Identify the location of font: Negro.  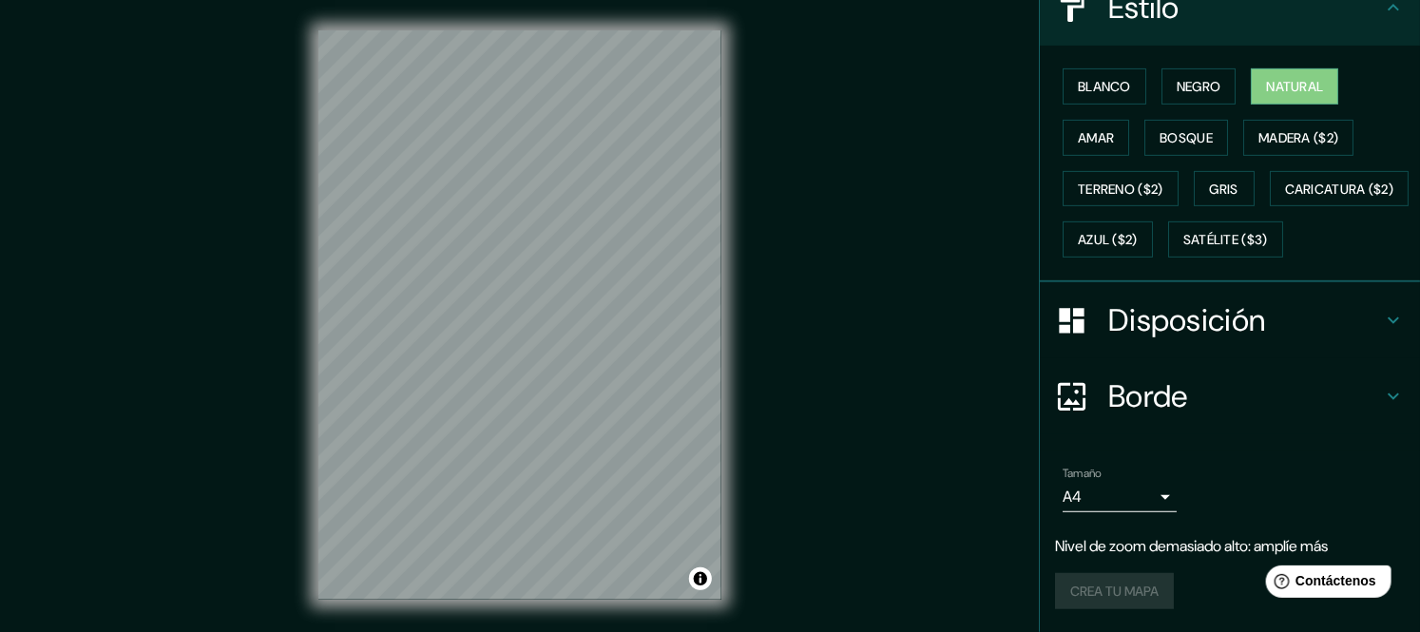
(1198, 86).